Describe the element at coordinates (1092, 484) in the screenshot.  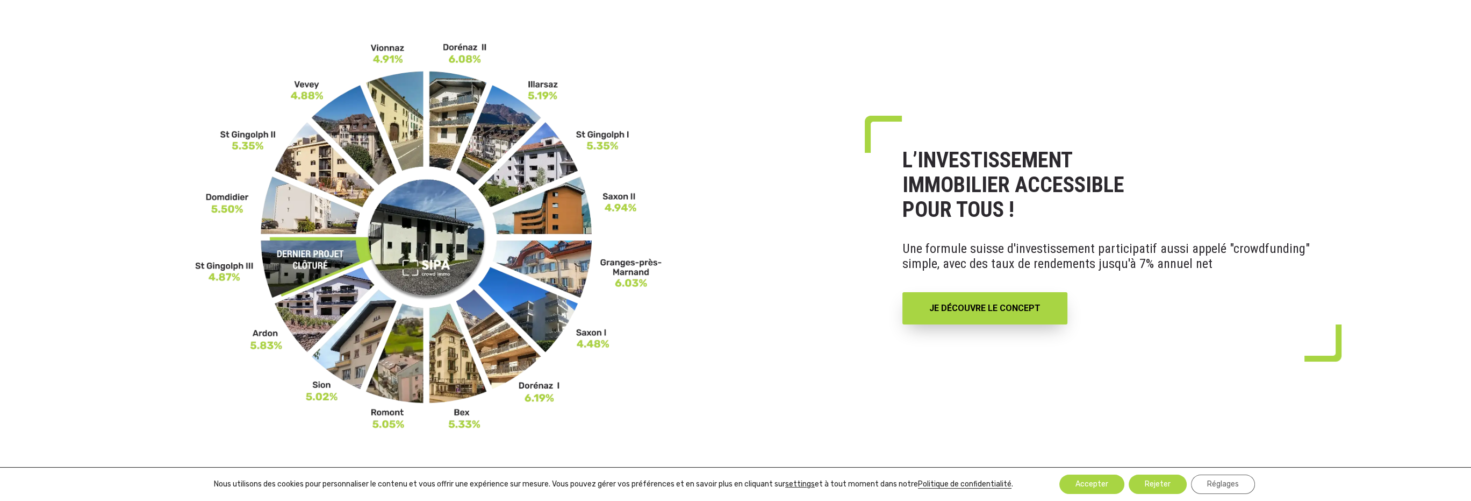
I see `button: Accepter` at that location.